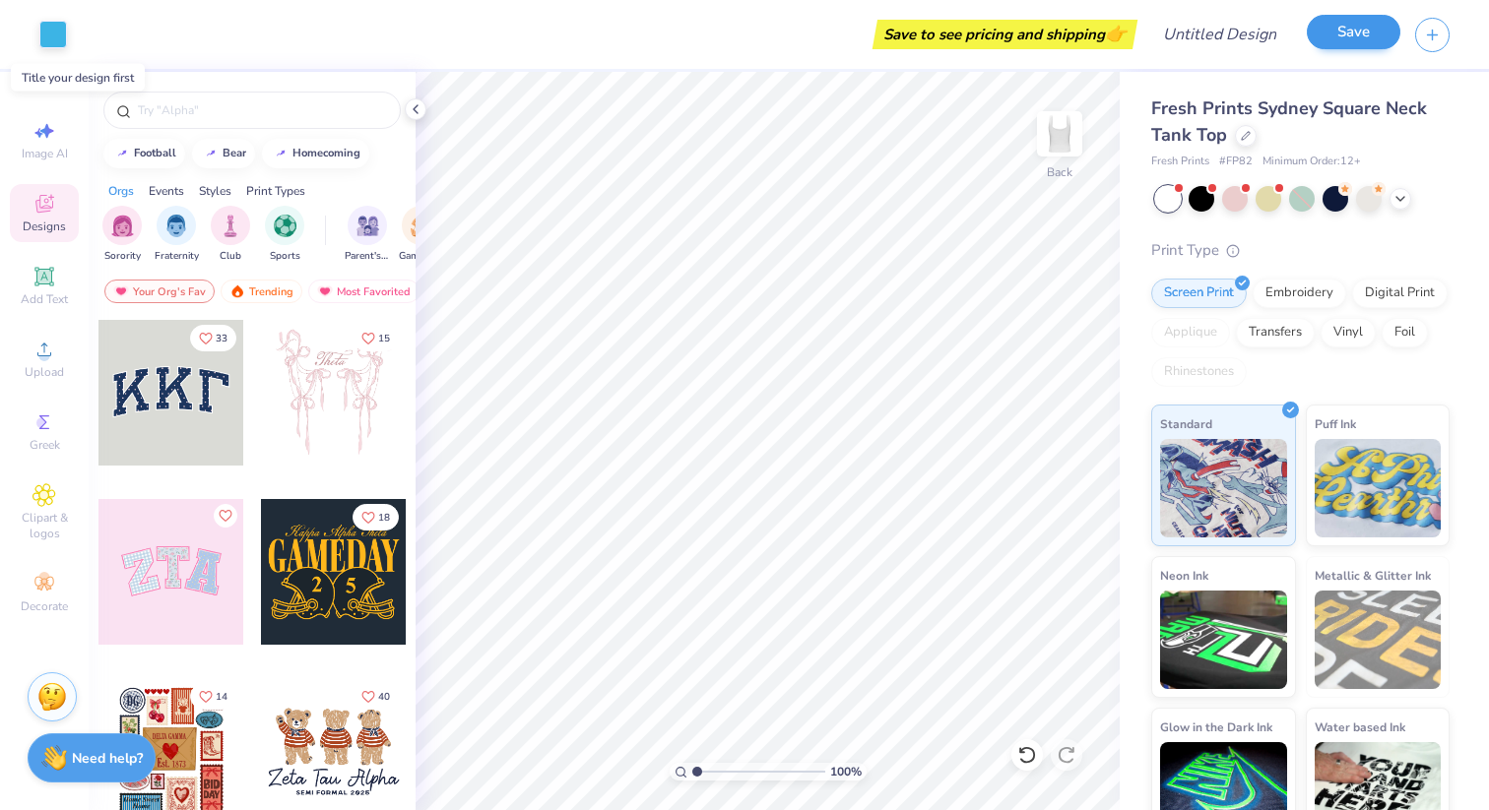 This screenshot has height=810, width=1489. Describe the element at coordinates (159, 291) in the screenshot. I see `div: Your Org's Fav` at that location.